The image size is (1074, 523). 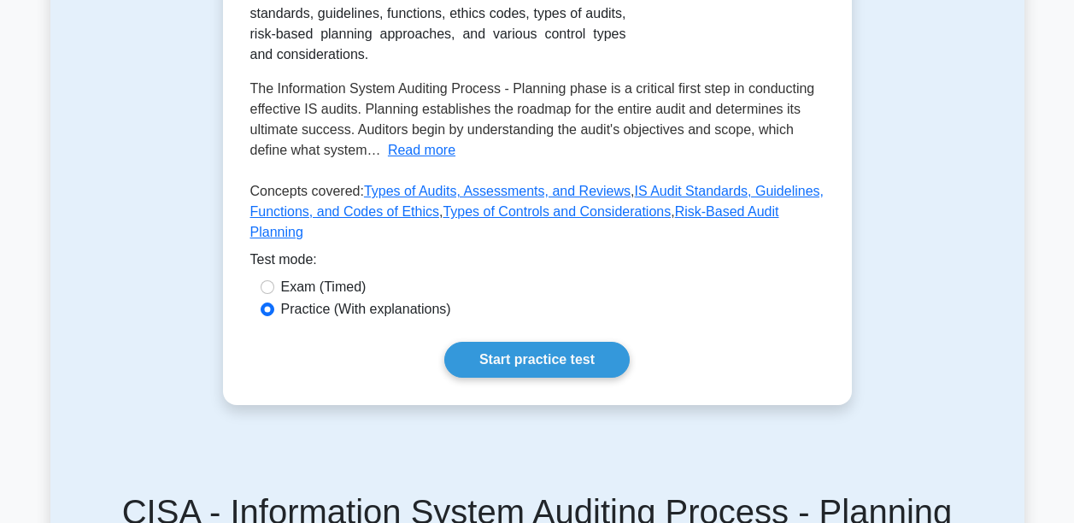 I want to click on a: Start practice test, so click(x=537, y=360).